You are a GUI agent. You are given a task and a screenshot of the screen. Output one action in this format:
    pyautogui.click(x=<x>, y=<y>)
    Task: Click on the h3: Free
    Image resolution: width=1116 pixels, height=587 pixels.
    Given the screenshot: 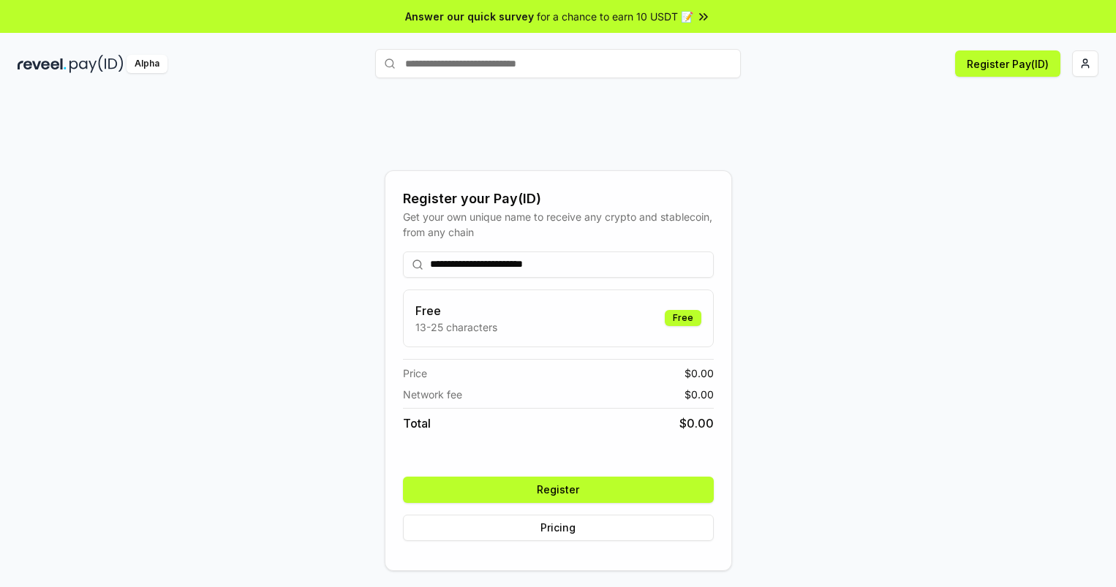 What is the action you would take?
    pyautogui.click(x=456, y=311)
    